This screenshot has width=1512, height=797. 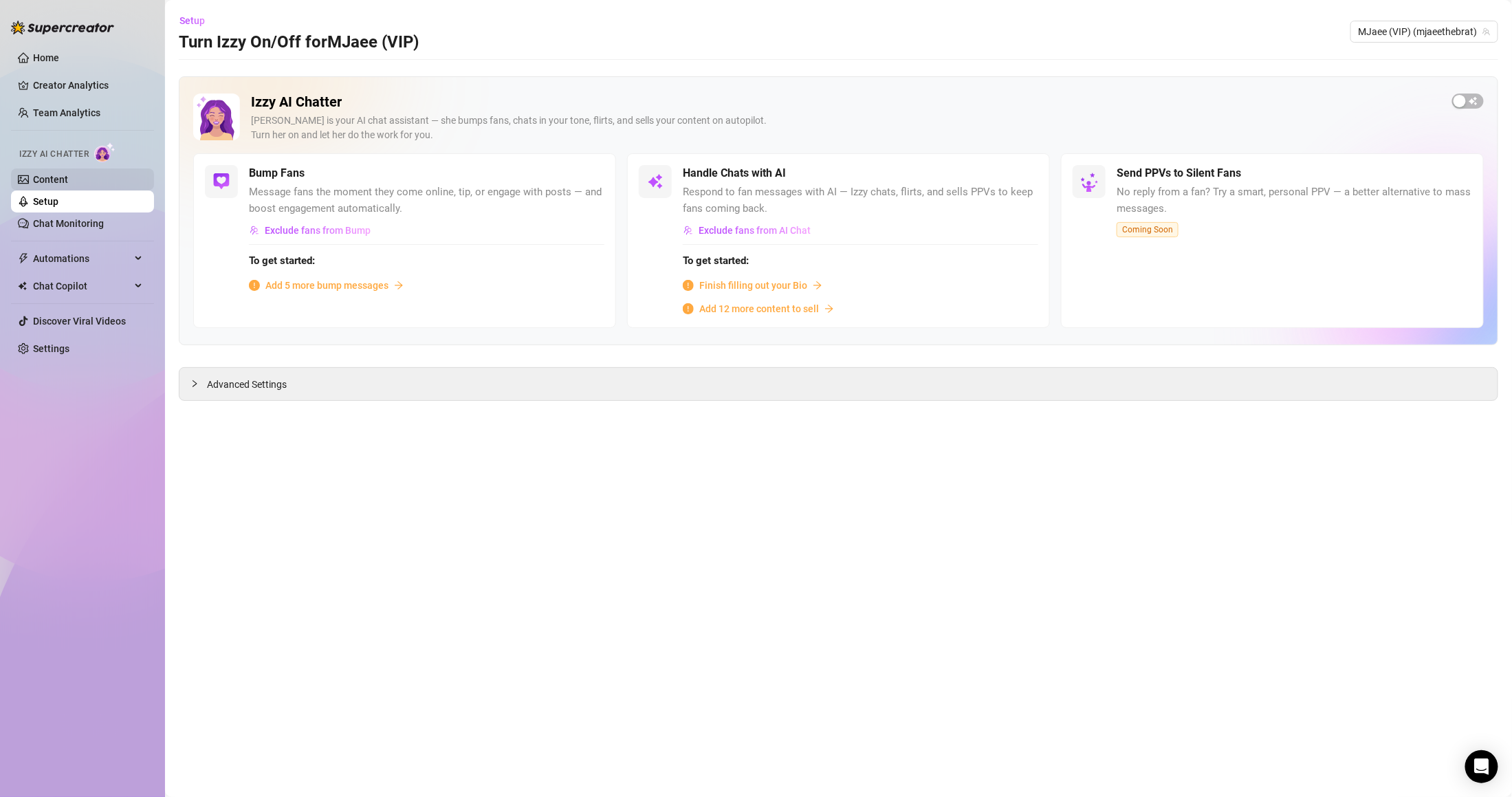 What do you see at coordinates (846, 102) in the screenshot?
I see `h2: Izzy AI Chatter` at bounding box center [846, 102].